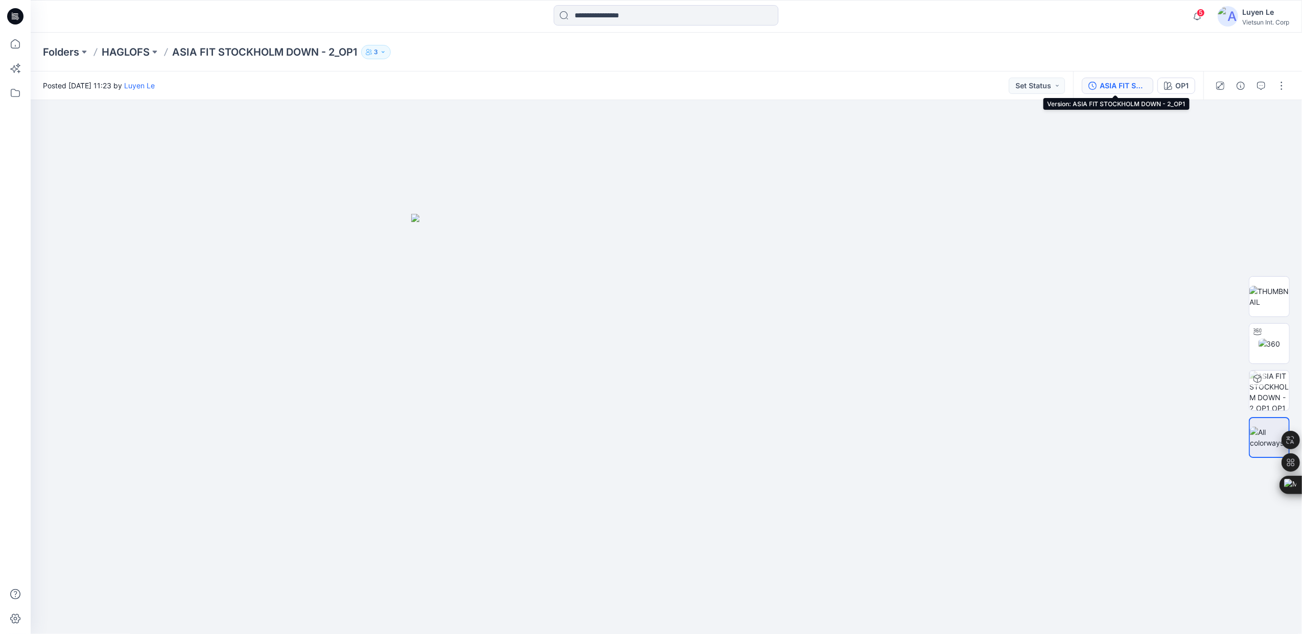 The height and width of the screenshot is (634, 1302). I want to click on button: 3, so click(376, 52).